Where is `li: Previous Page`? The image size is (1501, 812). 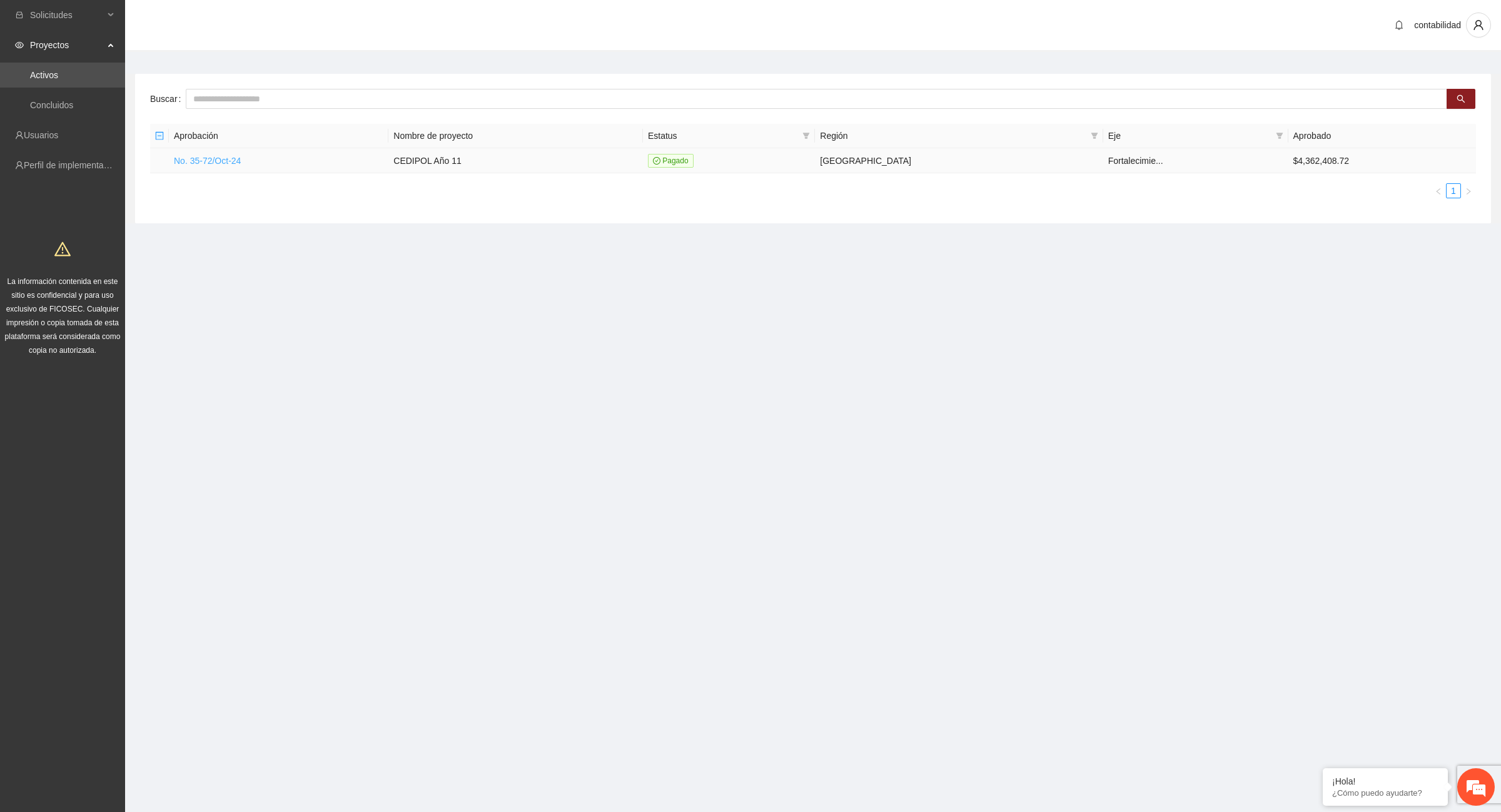 li: Previous Page is located at coordinates (1439, 191).